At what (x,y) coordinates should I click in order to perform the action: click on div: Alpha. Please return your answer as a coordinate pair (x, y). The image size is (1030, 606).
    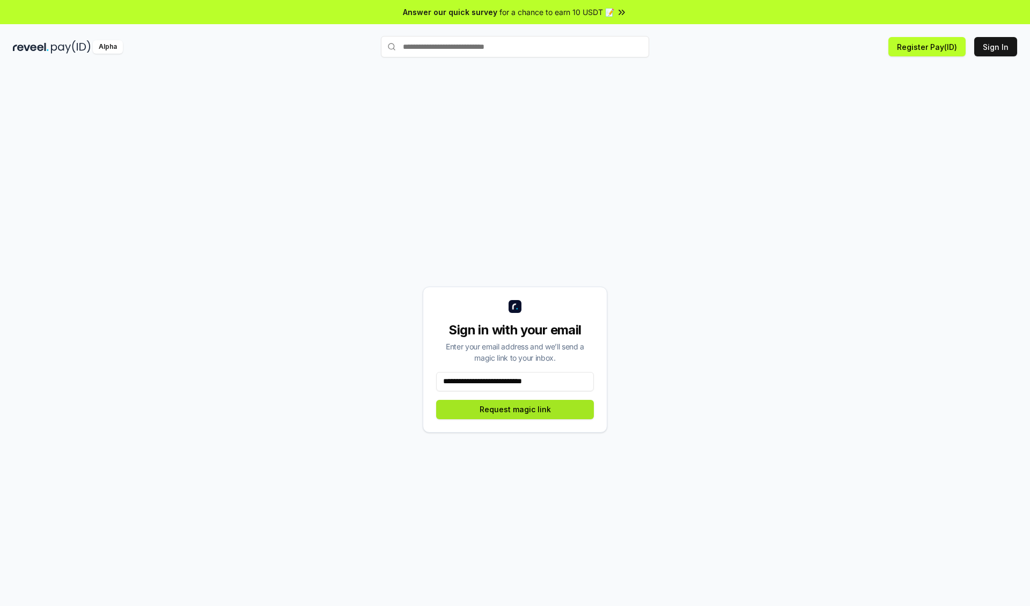
    Looking at the image, I should click on (108, 47).